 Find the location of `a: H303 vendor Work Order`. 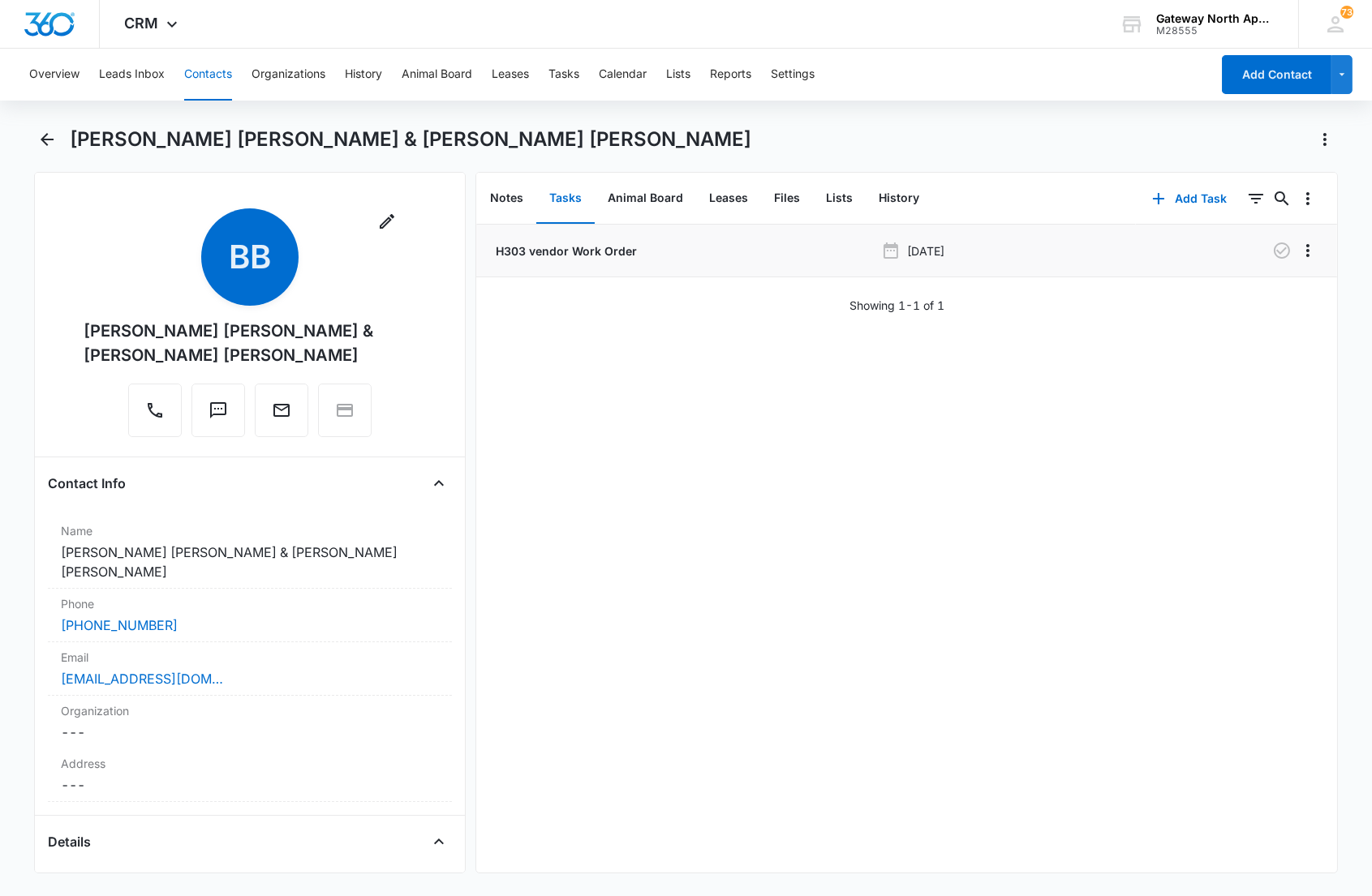

a: H303 vendor Work Order is located at coordinates (564, 251).